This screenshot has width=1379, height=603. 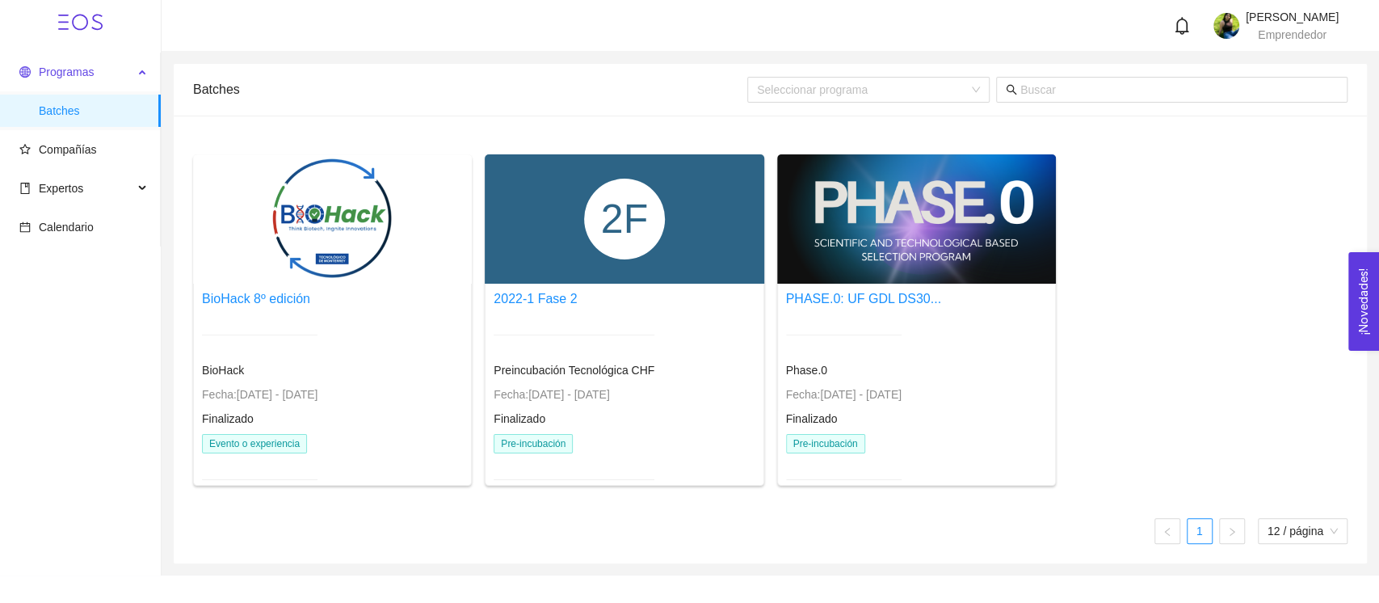 I want to click on span: Batches, so click(x=93, y=111).